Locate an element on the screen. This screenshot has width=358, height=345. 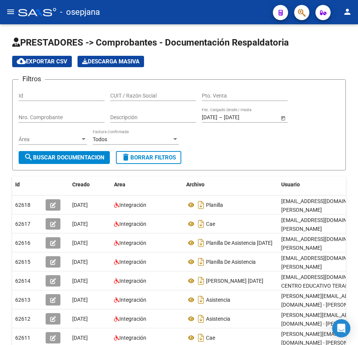
span: Borrar Filtros is located at coordinates (148, 158).